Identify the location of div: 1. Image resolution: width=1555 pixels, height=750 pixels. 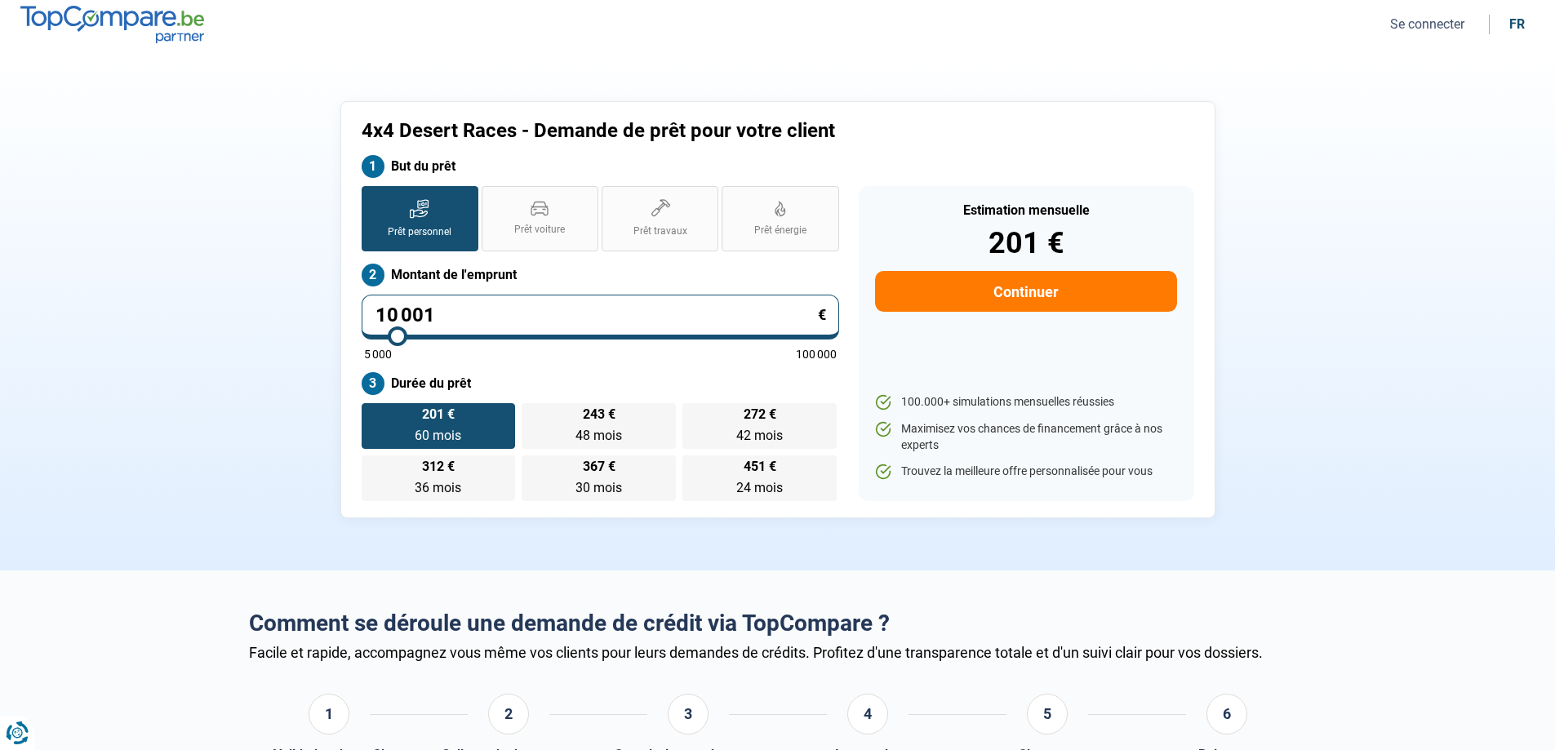
(329, 714).